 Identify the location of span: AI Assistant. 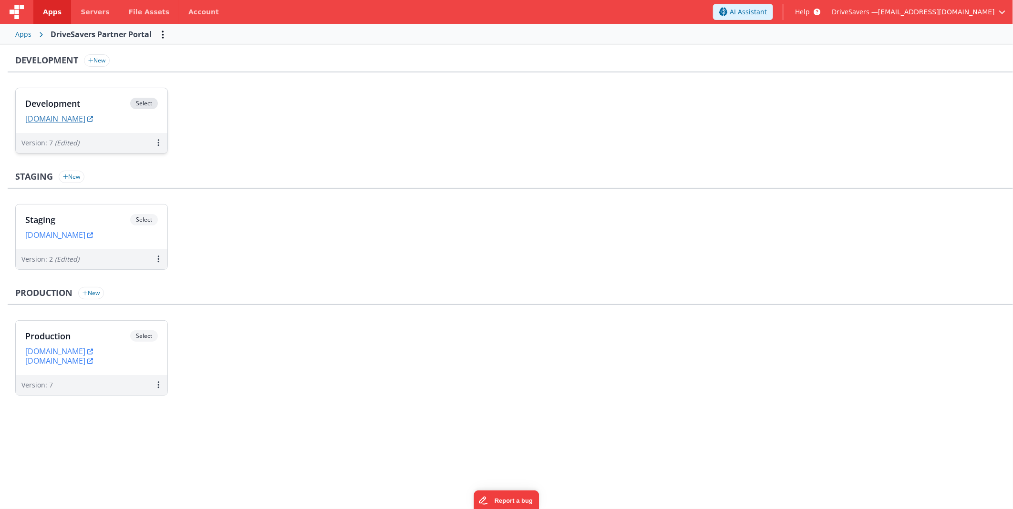
(748, 12).